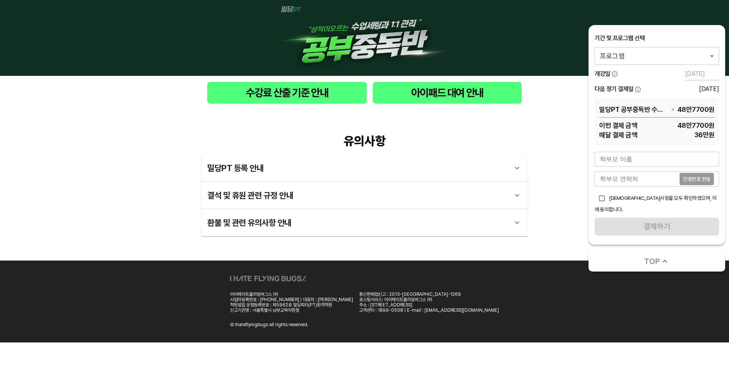 This screenshot has height=391, width=729. Describe the element at coordinates (291, 294) in the screenshot. I see `div: 아이헤이트플라잉버그스 ㈜` at that location.